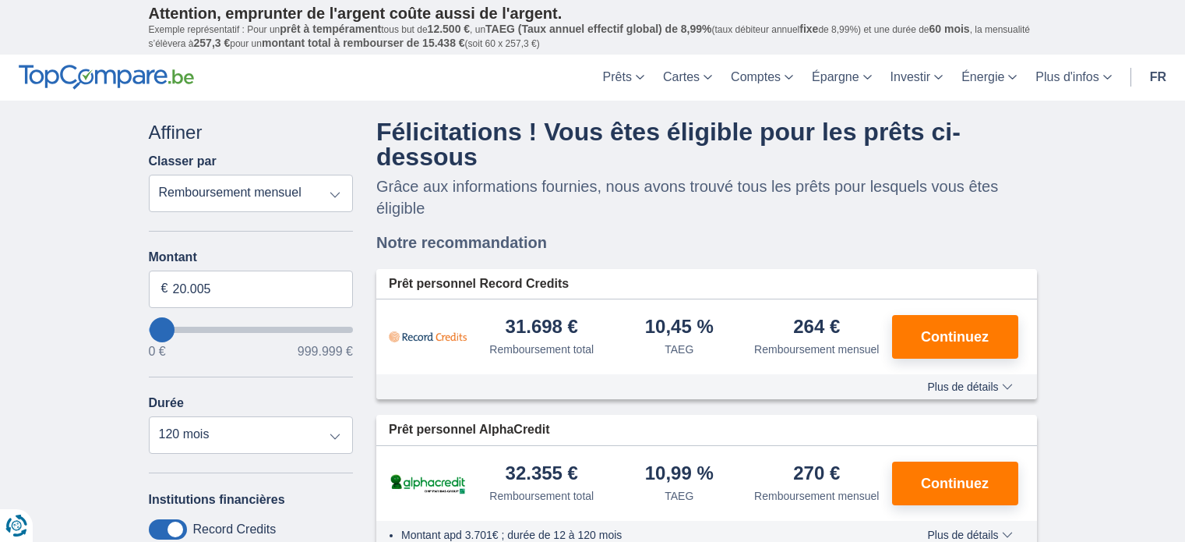 The height and width of the screenshot is (542, 1185). What do you see at coordinates (251, 257) in the screenshot?
I see `label: Montant` at bounding box center [251, 257].